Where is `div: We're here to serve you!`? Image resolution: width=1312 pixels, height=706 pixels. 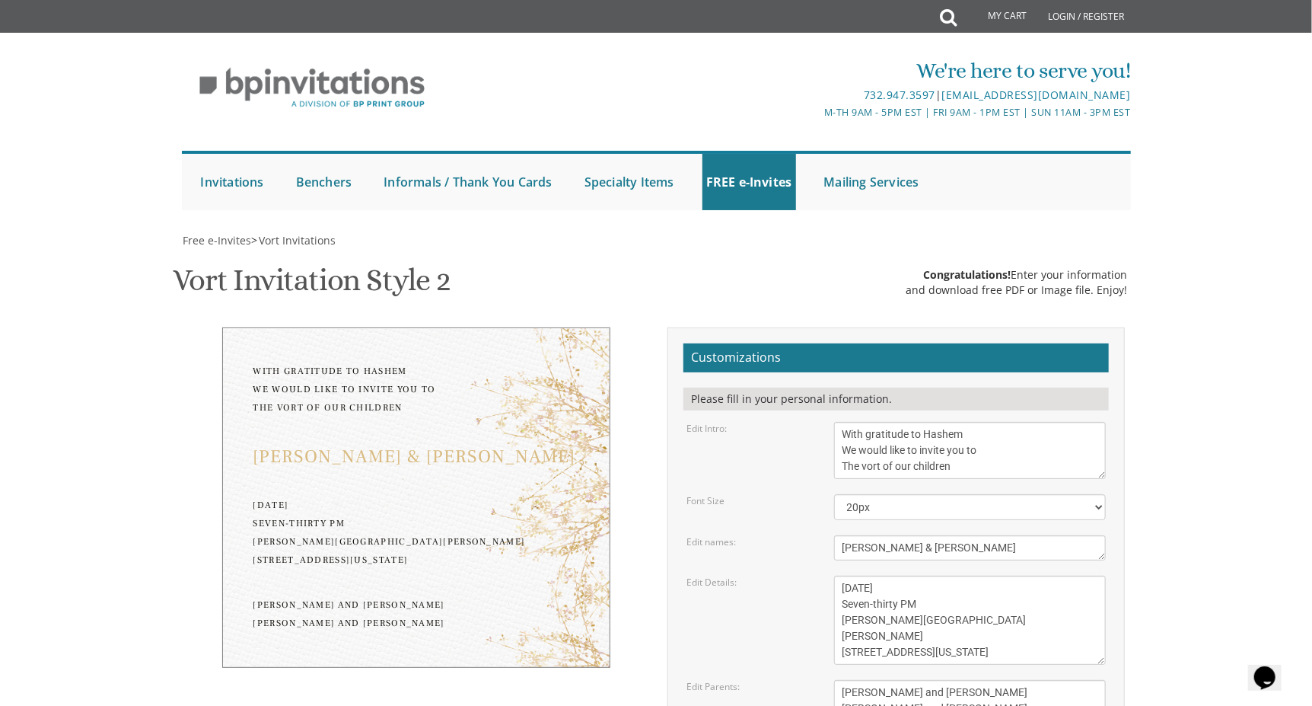 div: We're here to serve you! is located at coordinates (815, 71).